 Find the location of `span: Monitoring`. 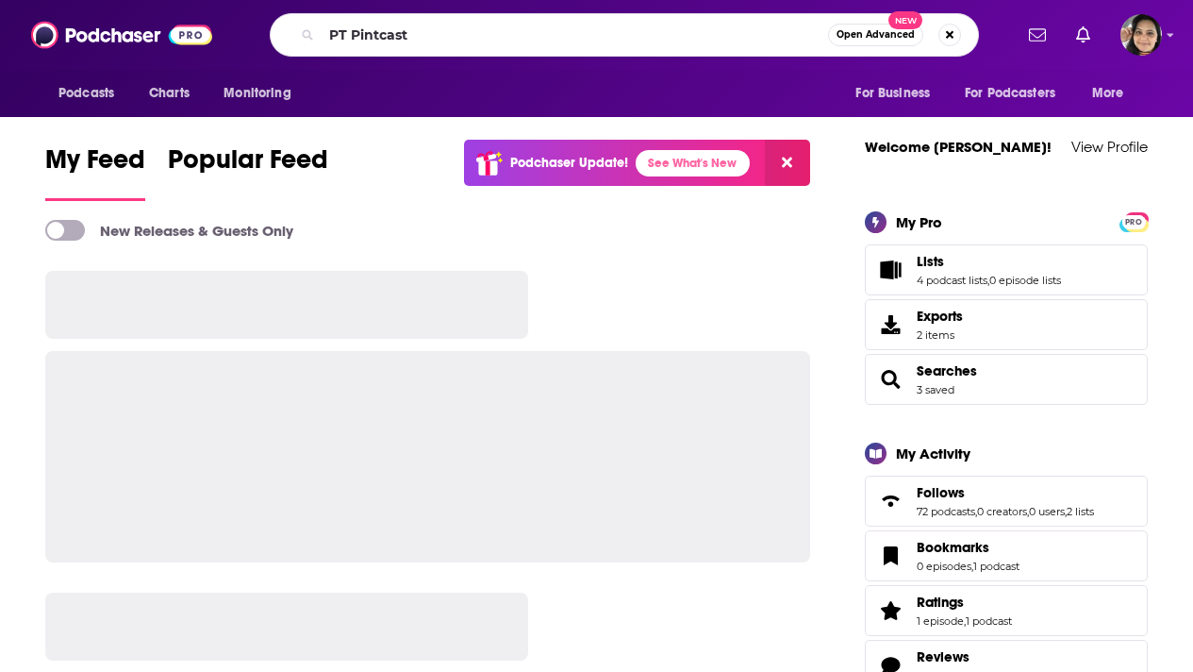

span: Monitoring is located at coordinates (257, 93).